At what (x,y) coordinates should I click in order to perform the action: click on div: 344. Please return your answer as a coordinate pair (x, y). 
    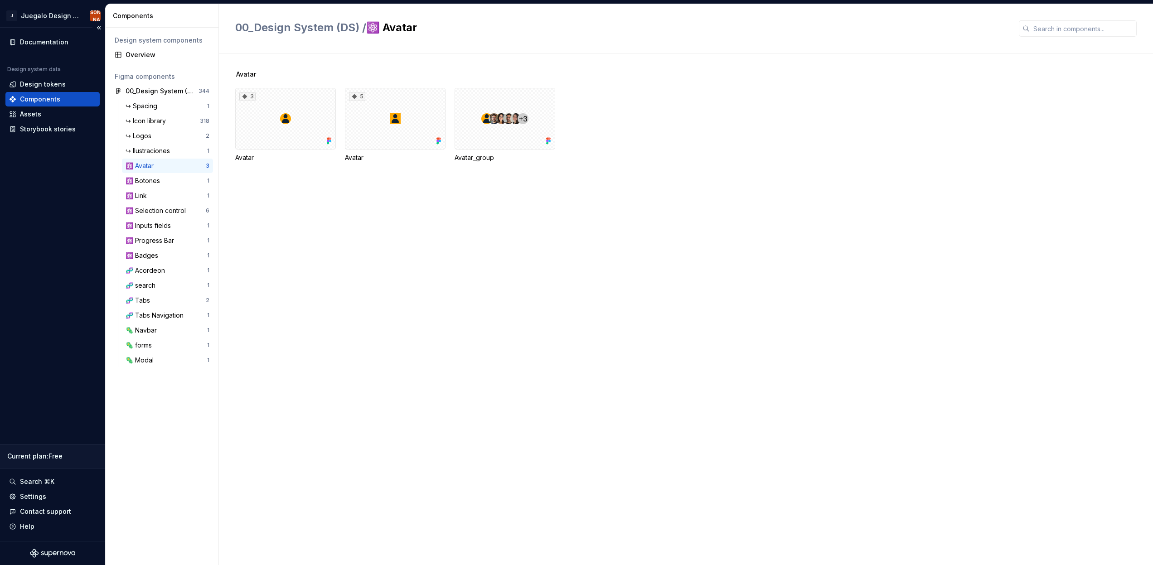
    Looking at the image, I should click on (204, 91).